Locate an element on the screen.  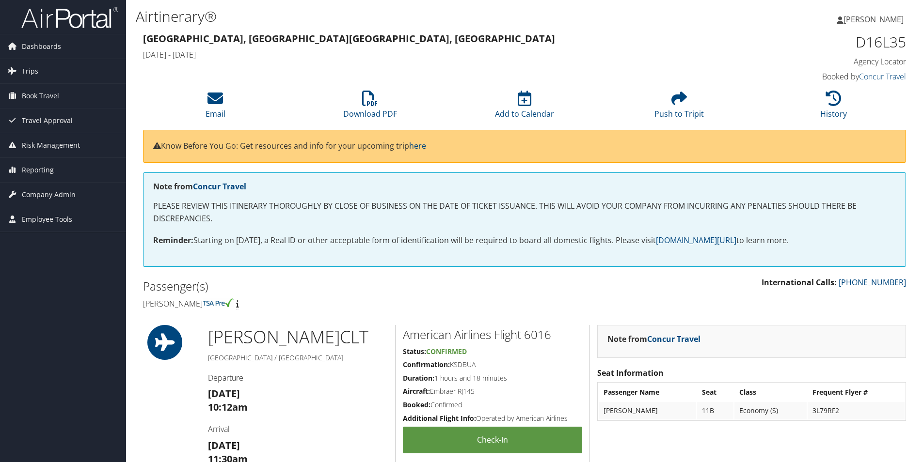
a: Push to Tripit is located at coordinates (679, 108).